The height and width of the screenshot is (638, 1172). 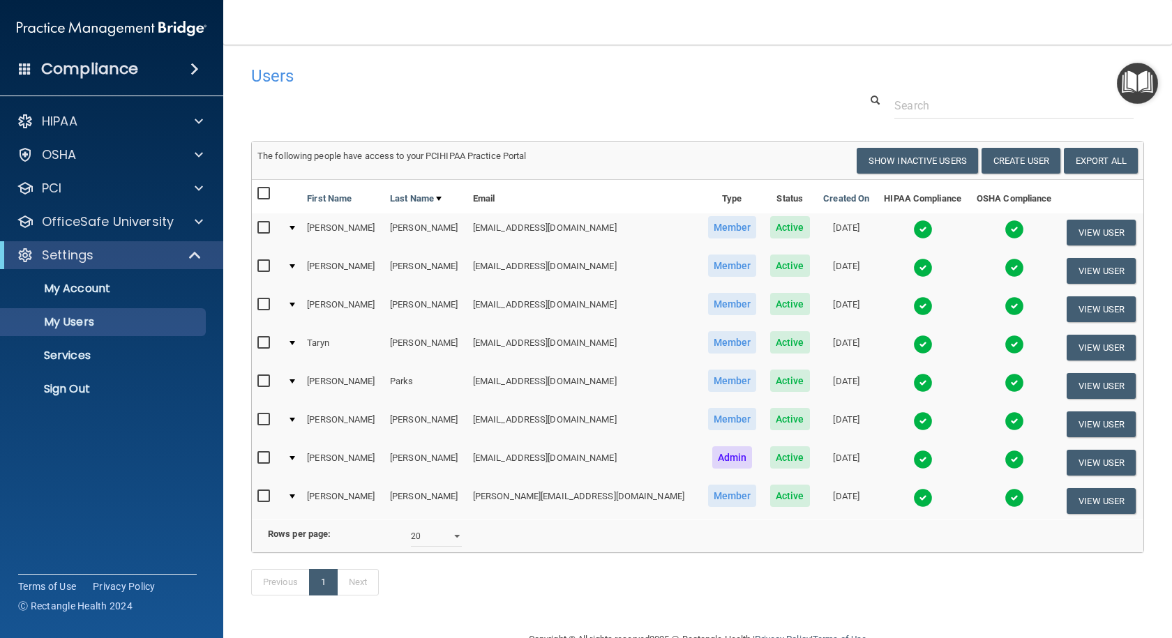 What do you see at coordinates (732, 197) in the screenshot?
I see `th: Type` at bounding box center [732, 197].